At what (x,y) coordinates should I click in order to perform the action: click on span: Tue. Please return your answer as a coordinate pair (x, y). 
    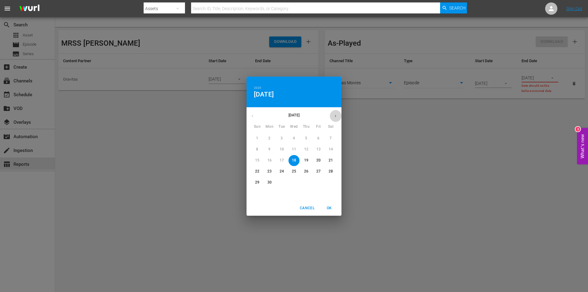
    Looking at the image, I should click on (282, 127).